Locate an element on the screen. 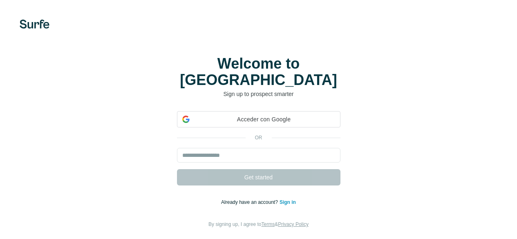 This screenshot has height=239, width=517. a: Terms is located at coordinates (268, 224).